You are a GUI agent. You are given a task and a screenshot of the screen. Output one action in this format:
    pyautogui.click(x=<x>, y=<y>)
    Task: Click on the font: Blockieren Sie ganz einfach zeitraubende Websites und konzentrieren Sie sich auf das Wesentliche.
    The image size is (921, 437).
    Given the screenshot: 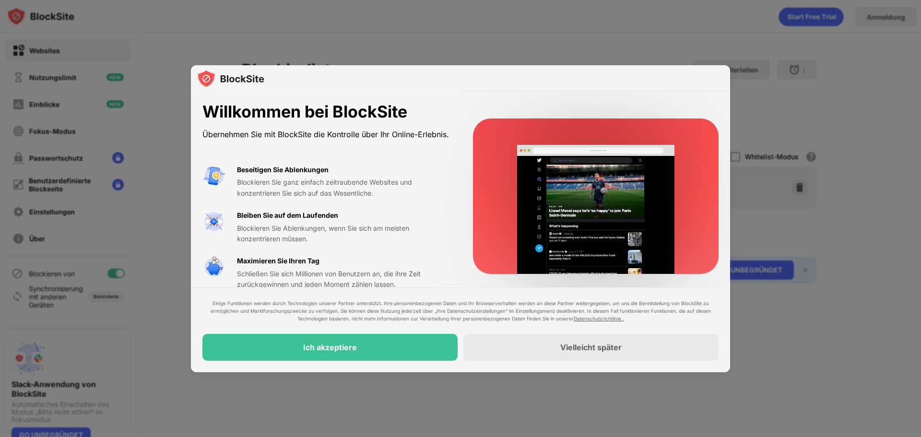 What is the action you would take?
    pyautogui.click(x=324, y=187)
    